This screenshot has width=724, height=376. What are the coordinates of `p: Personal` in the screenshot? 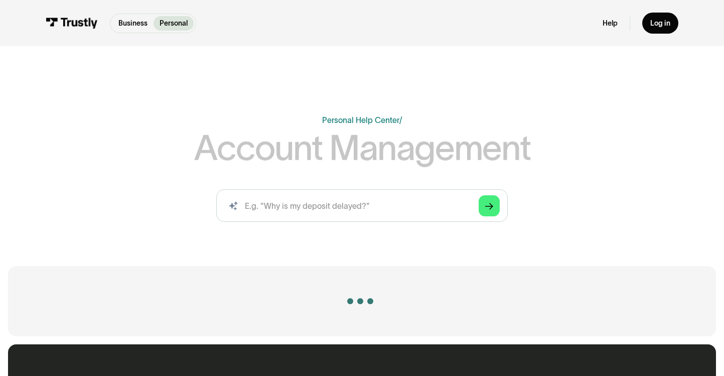 It's located at (174, 23).